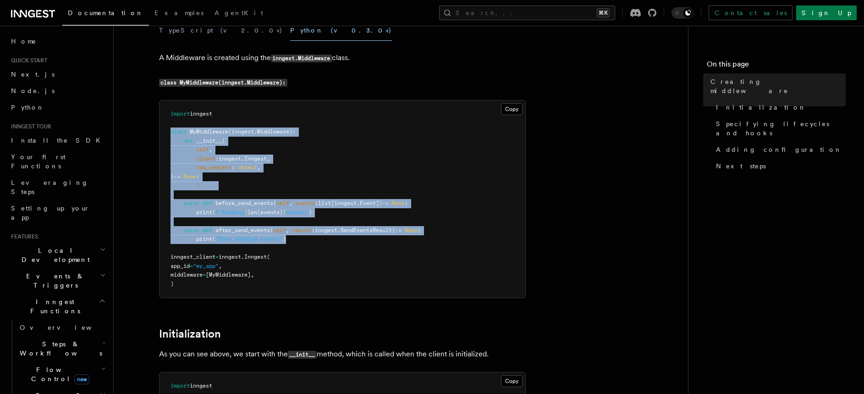 This screenshot has height=394, width=864. Describe the element at coordinates (827, 13) in the screenshot. I see `a: Sign Up` at that location.